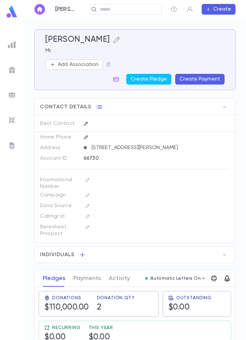 Image resolution: width=246 pixels, height=340 pixels. I want to click on button: Create Pledge, so click(149, 79).